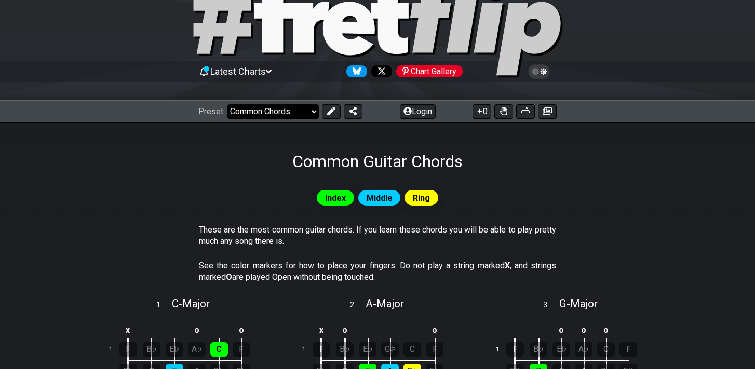 This screenshot has height=369, width=755. What do you see at coordinates (273, 112) in the screenshot?
I see `select: Preset` at bounding box center [273, 112].